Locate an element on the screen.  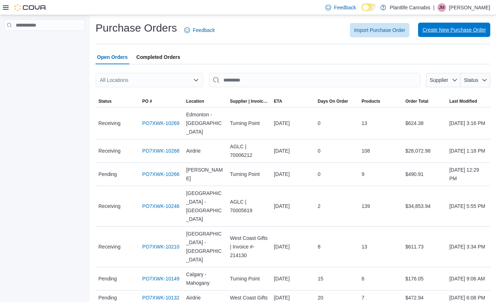
span: 2 is located at coordinates (319, 206).